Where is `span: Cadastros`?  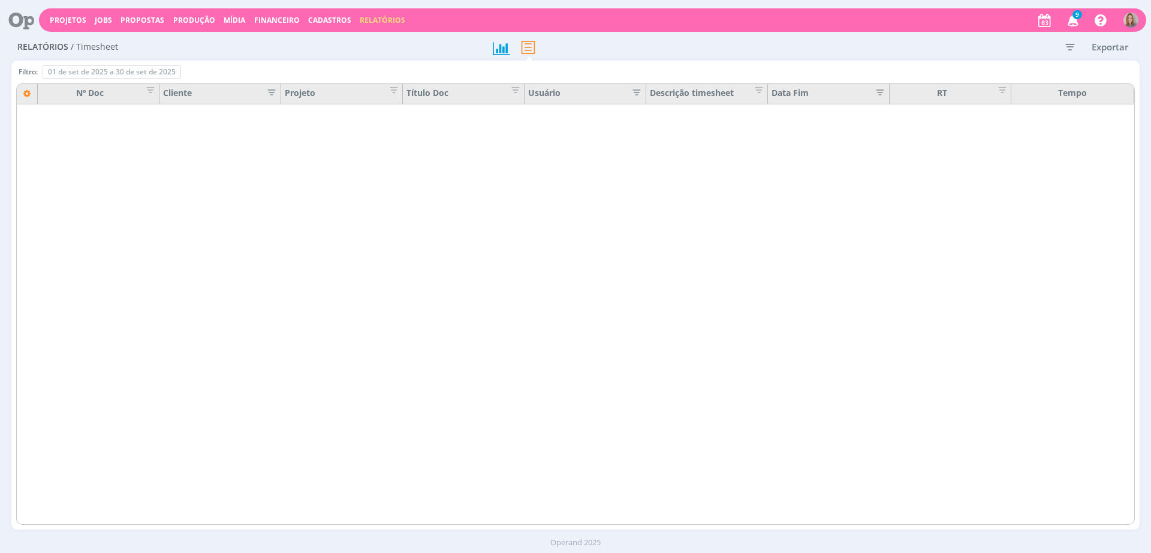 span: Cadastros is located at coordinates (330, 20).